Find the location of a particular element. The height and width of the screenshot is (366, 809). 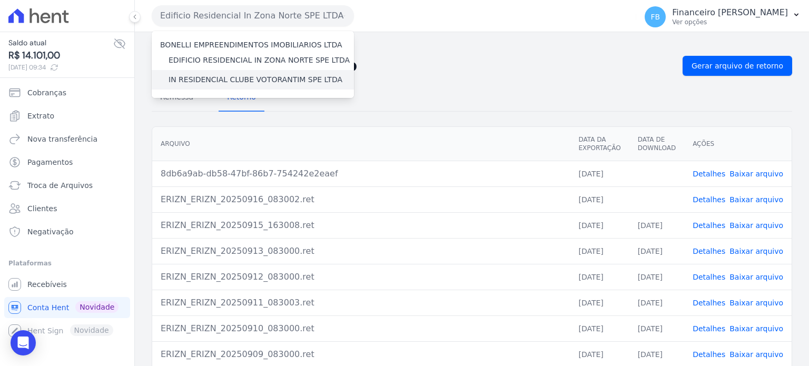

div: ERIZN_ERIZN_20250912_083000.ret is located at coordinates (361, 277).